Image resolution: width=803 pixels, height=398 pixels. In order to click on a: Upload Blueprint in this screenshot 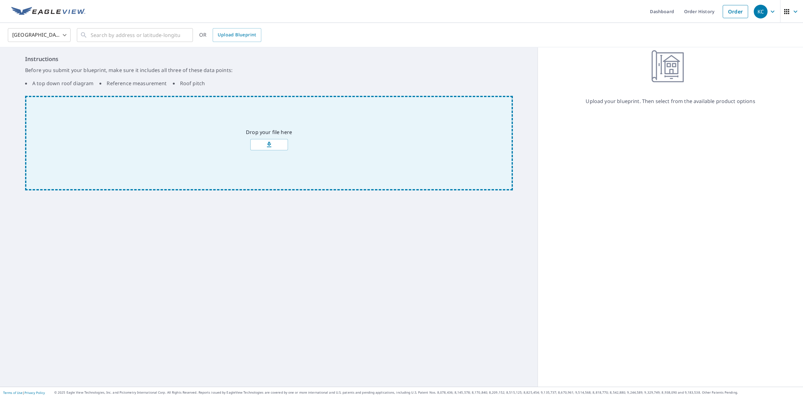, I will do `click(237, 35)`.